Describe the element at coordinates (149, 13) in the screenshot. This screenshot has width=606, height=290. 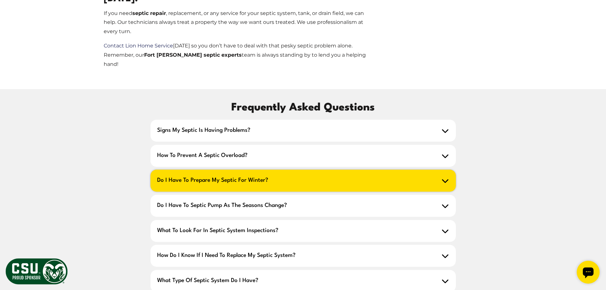
I see `strong: septic repair` at that location.